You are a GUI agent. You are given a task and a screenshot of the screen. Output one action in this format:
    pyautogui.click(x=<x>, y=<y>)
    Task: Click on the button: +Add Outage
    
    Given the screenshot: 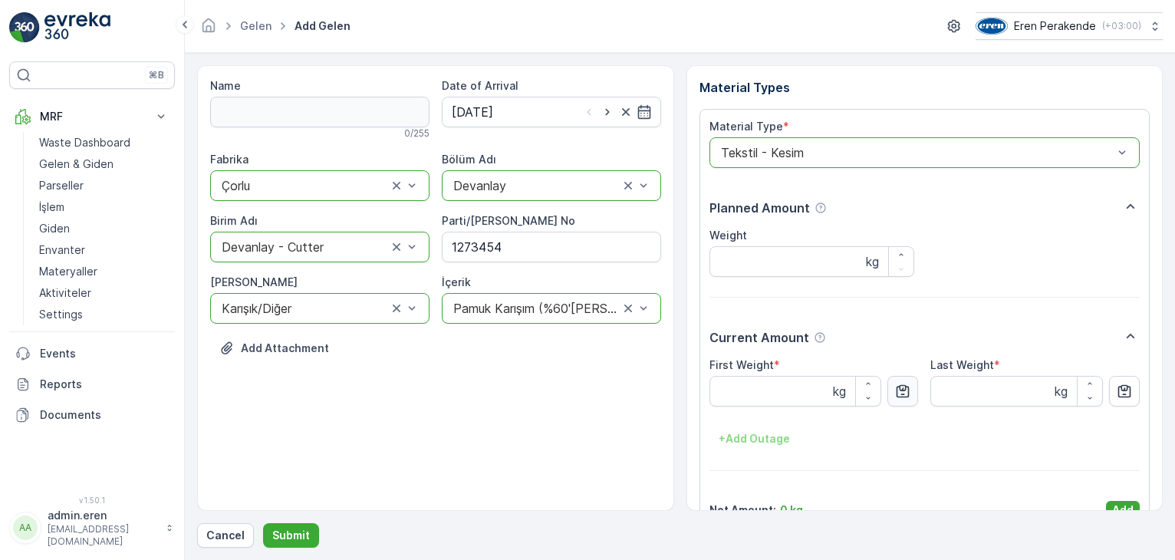 What is the action you would take?
    pyautogui.click(x=754, y=439)
    